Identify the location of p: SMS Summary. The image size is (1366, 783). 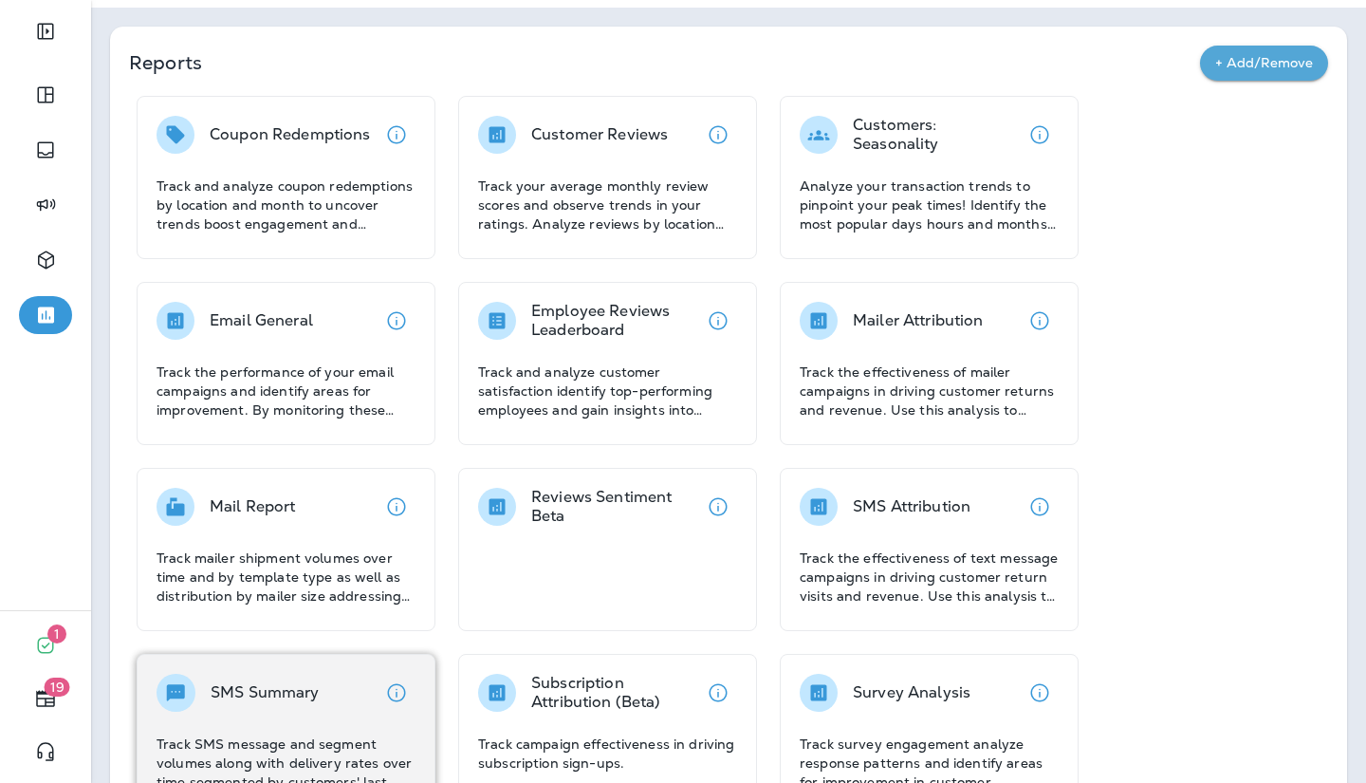
(265, 693).